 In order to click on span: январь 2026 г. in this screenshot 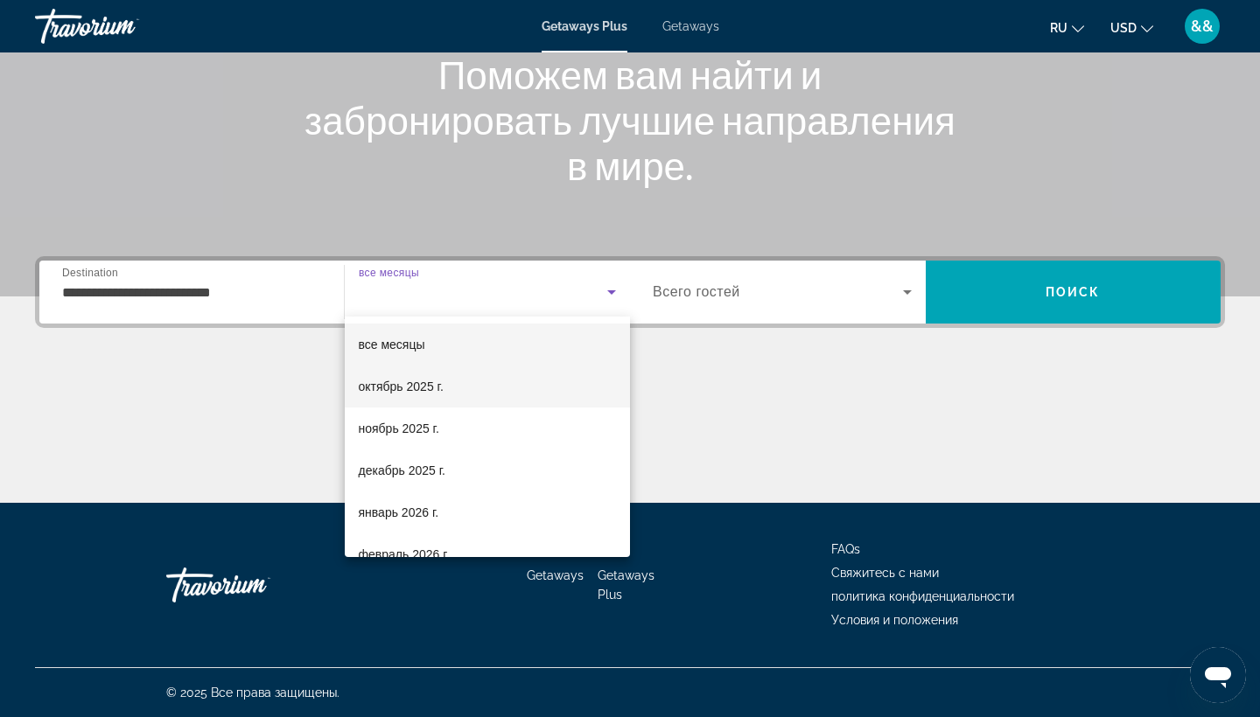, I will do `click(399, 513)`.